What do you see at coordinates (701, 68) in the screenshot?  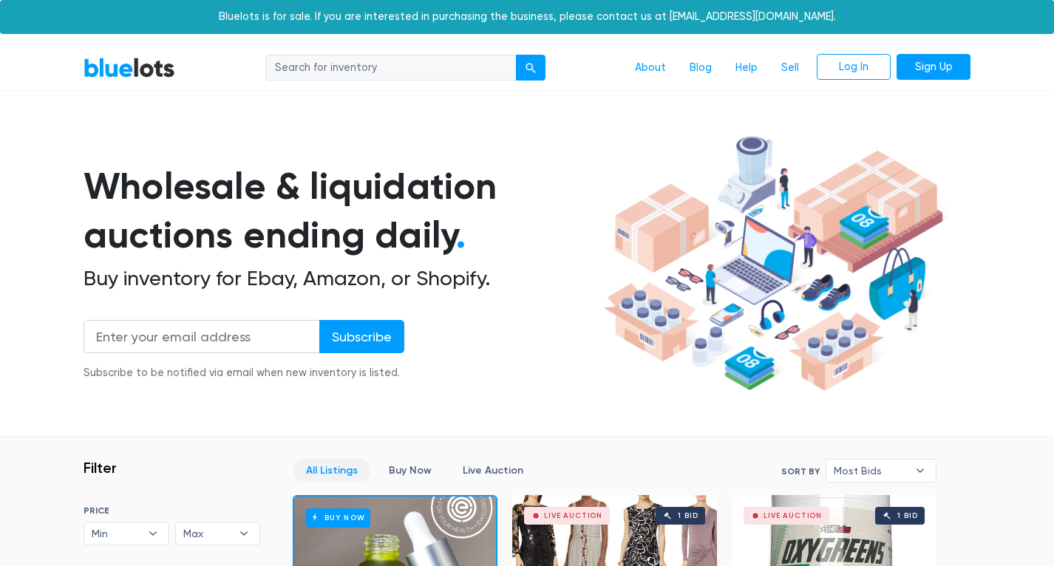 I see `a: Blog` at bounding box center [701, 68].